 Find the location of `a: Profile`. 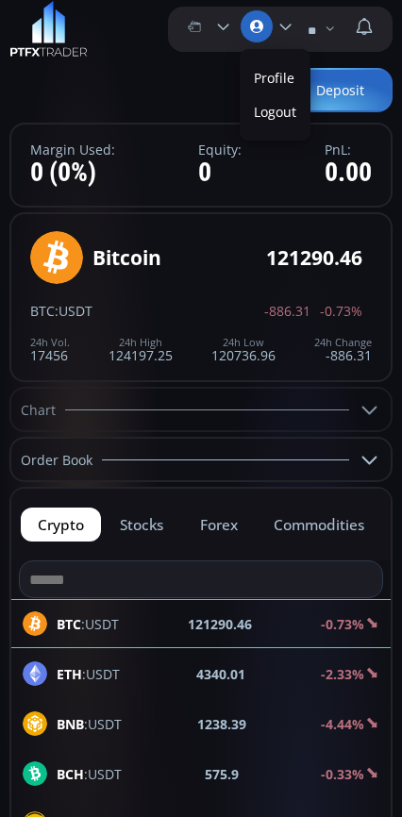

a: Profile is located at coordinates (274, 77).